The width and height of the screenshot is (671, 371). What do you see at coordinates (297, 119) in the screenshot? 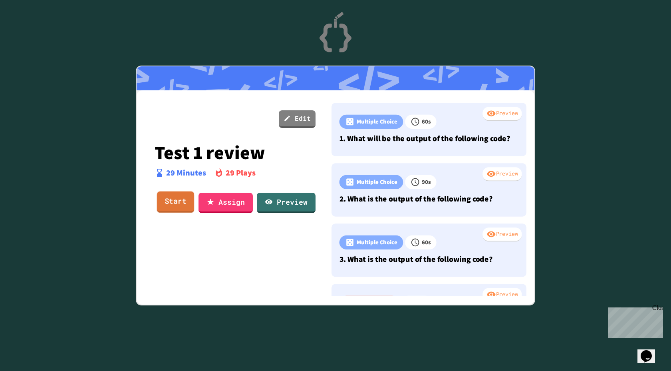
I see `a: Edit` at bounding box center [297, 119].